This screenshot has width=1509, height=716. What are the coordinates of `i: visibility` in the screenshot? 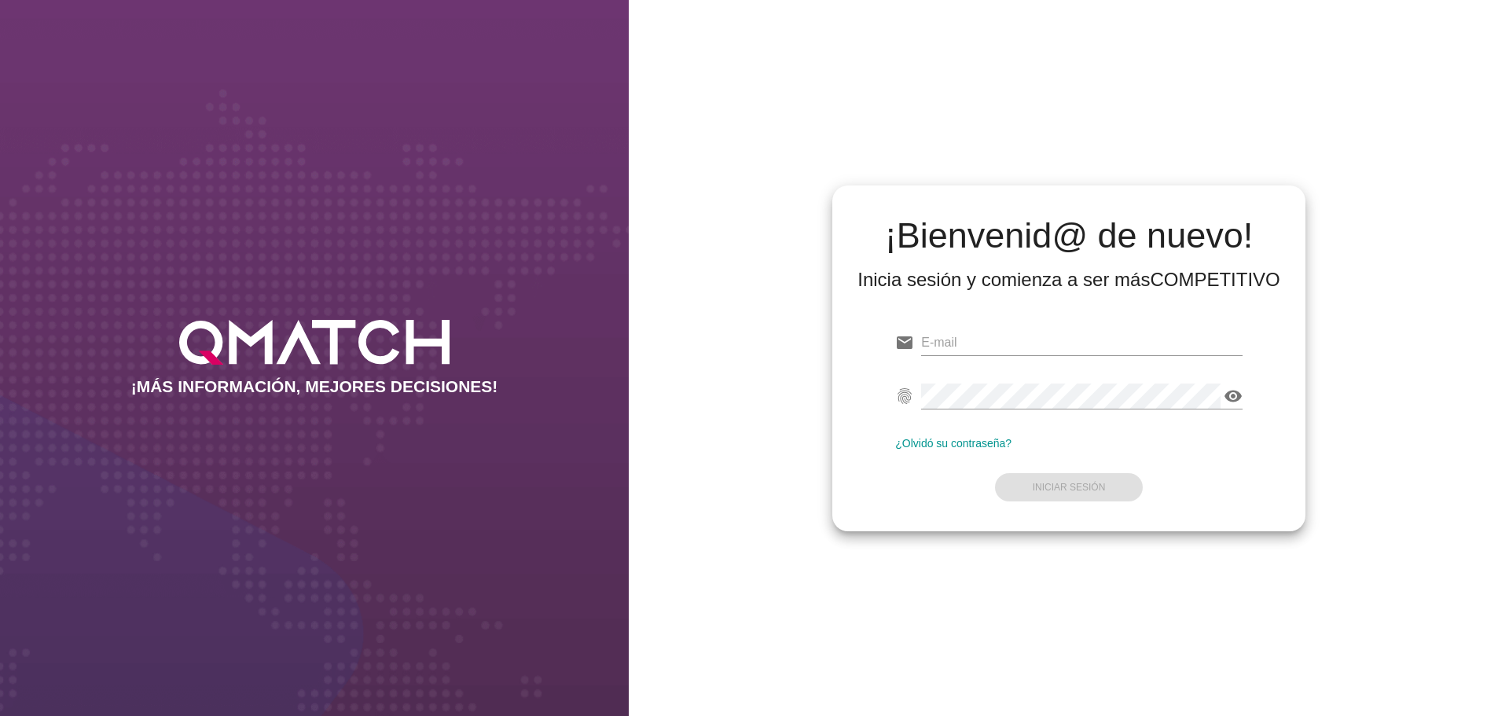 It's located at (1233, 396).